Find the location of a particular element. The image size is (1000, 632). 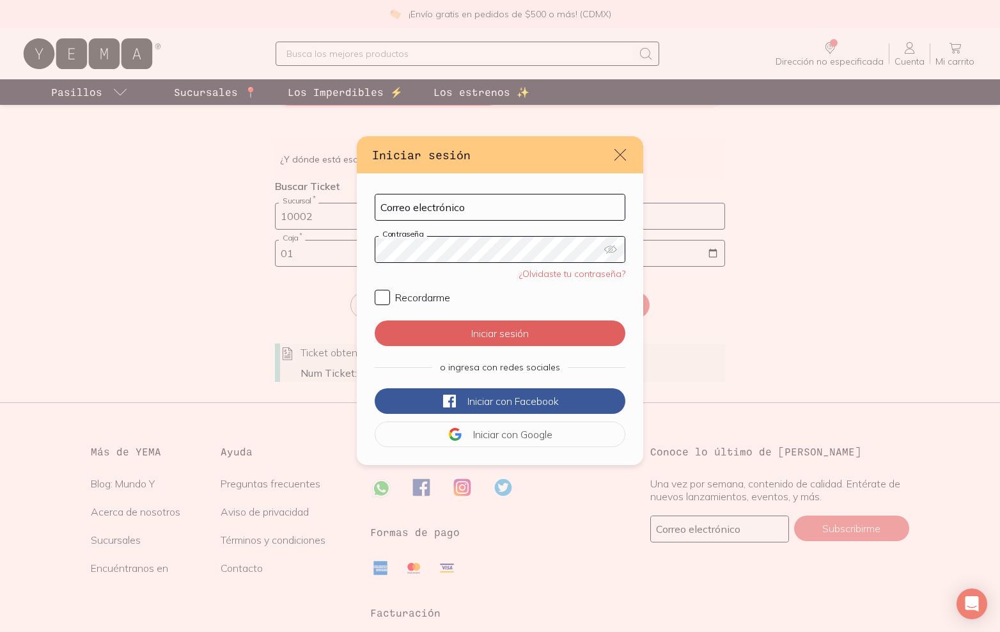

label: Contraseña is located at coordinates (403, 233).